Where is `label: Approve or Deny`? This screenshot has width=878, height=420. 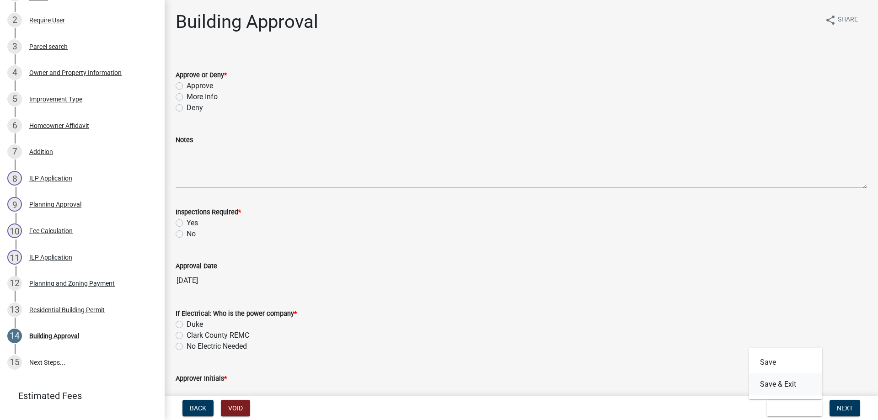
label: Approve or Deny is located at coordinates (201, 75).